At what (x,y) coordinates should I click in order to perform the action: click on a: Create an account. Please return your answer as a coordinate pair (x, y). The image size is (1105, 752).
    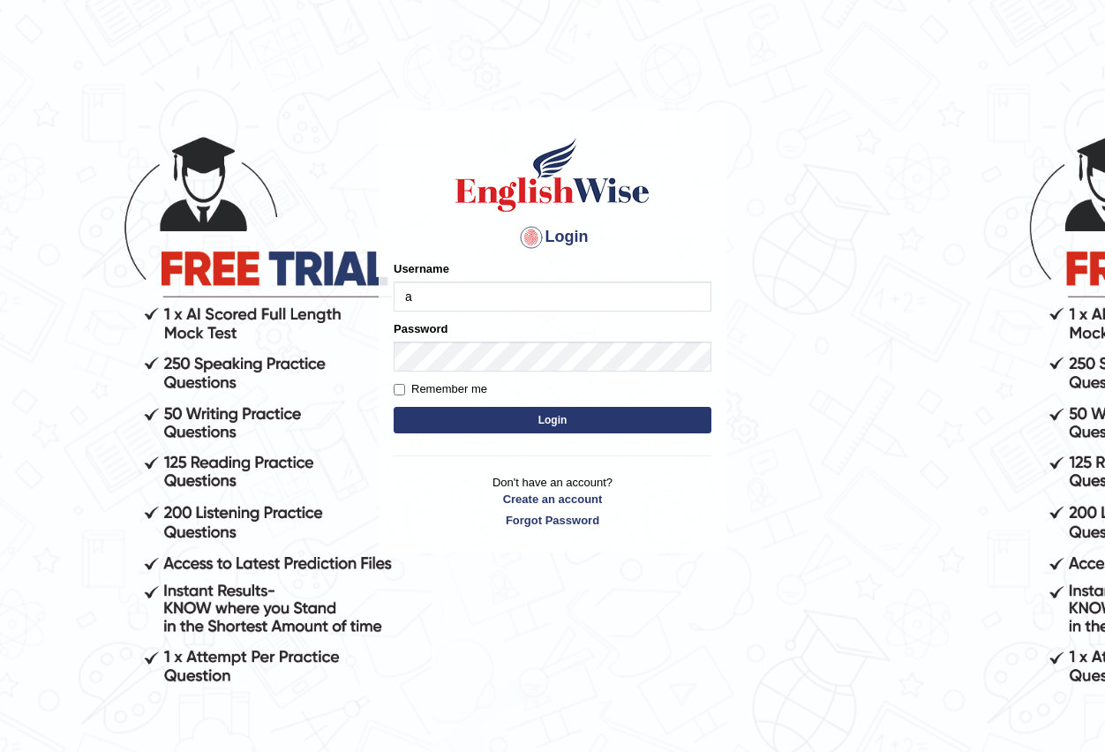
    Looking at the image, I should click on (553, 499).